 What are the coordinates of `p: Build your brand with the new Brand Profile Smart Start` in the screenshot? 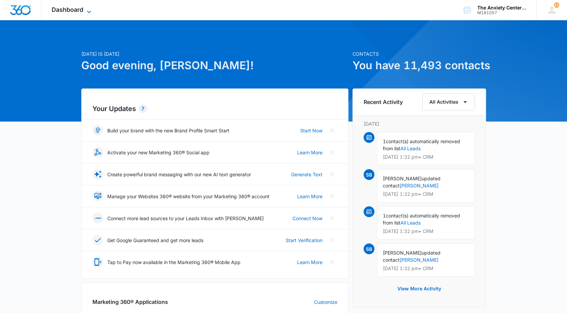 It's located at (168, 130).